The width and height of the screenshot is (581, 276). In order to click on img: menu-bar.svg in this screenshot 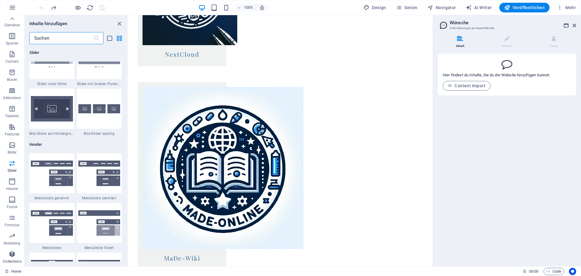, I will do `click(52, 223)`.